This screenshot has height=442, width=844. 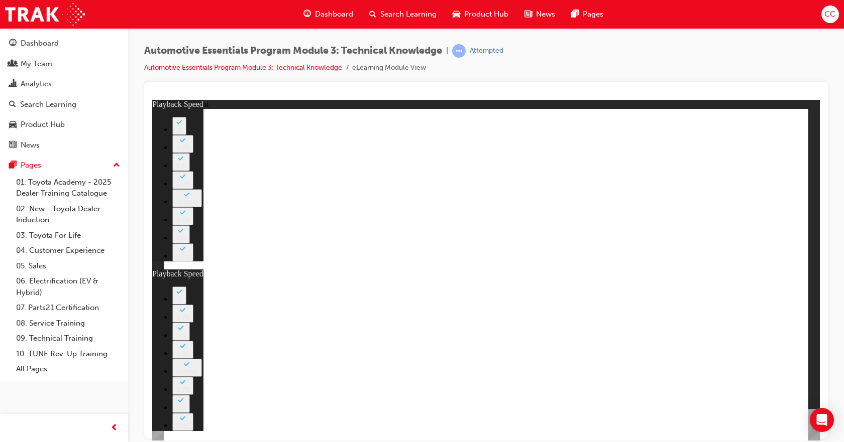 I want to click on a: 06. Electrification (EV & Hybrid), so click(x=68, y=287).